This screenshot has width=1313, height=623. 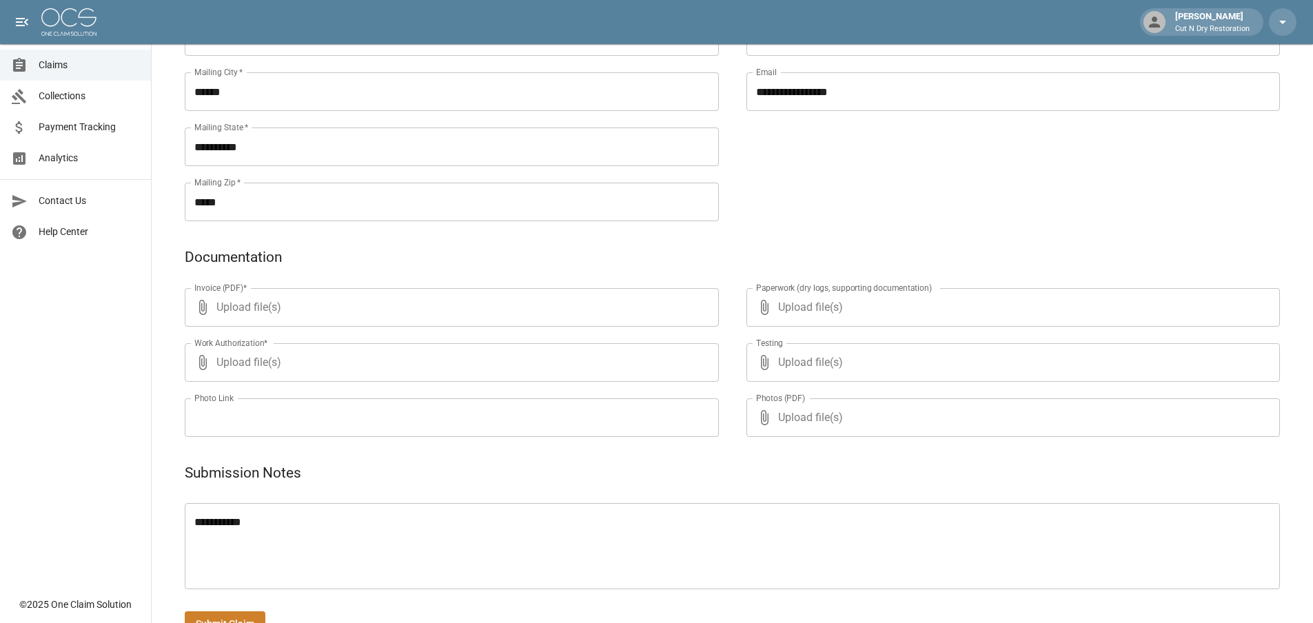 I want to click on label: Photos (PDF), so click(x=780, y=398).